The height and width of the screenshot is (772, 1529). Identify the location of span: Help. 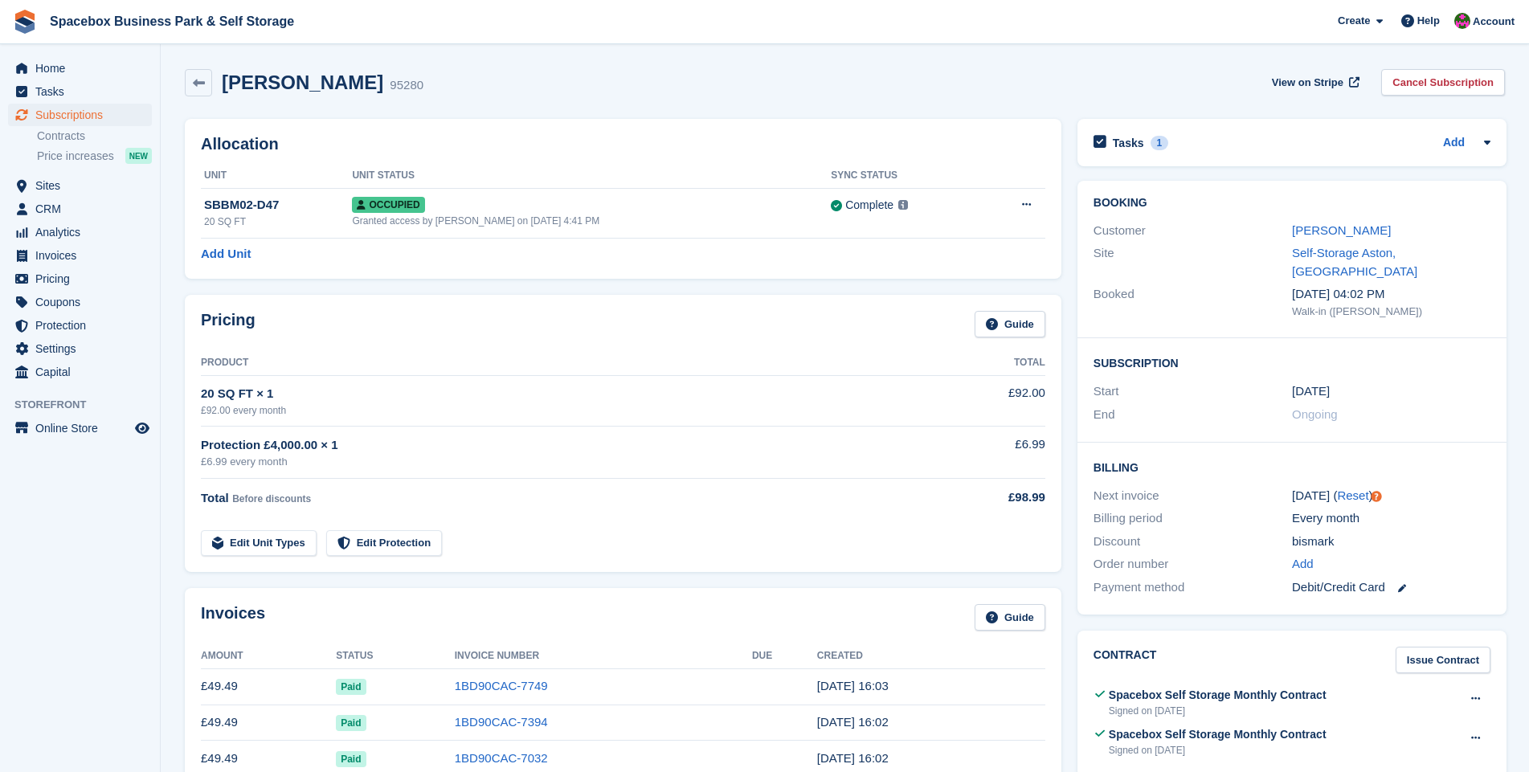
(1429, 21).